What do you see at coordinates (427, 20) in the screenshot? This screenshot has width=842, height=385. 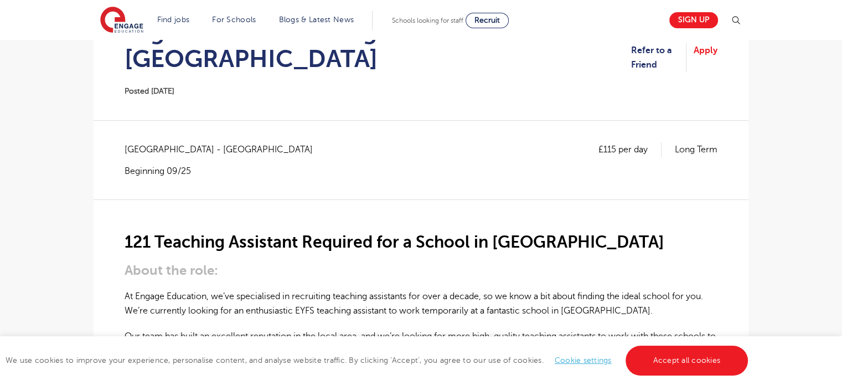 I see `span: Schools looking for staff` at bounding box center [427, 20].